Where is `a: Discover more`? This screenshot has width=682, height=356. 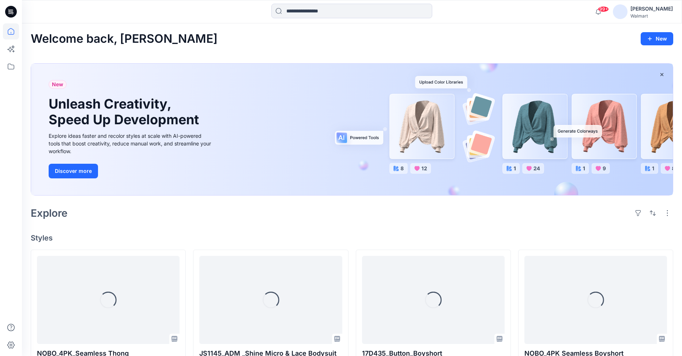
a: Discover more is located at coordinates (131, 171).